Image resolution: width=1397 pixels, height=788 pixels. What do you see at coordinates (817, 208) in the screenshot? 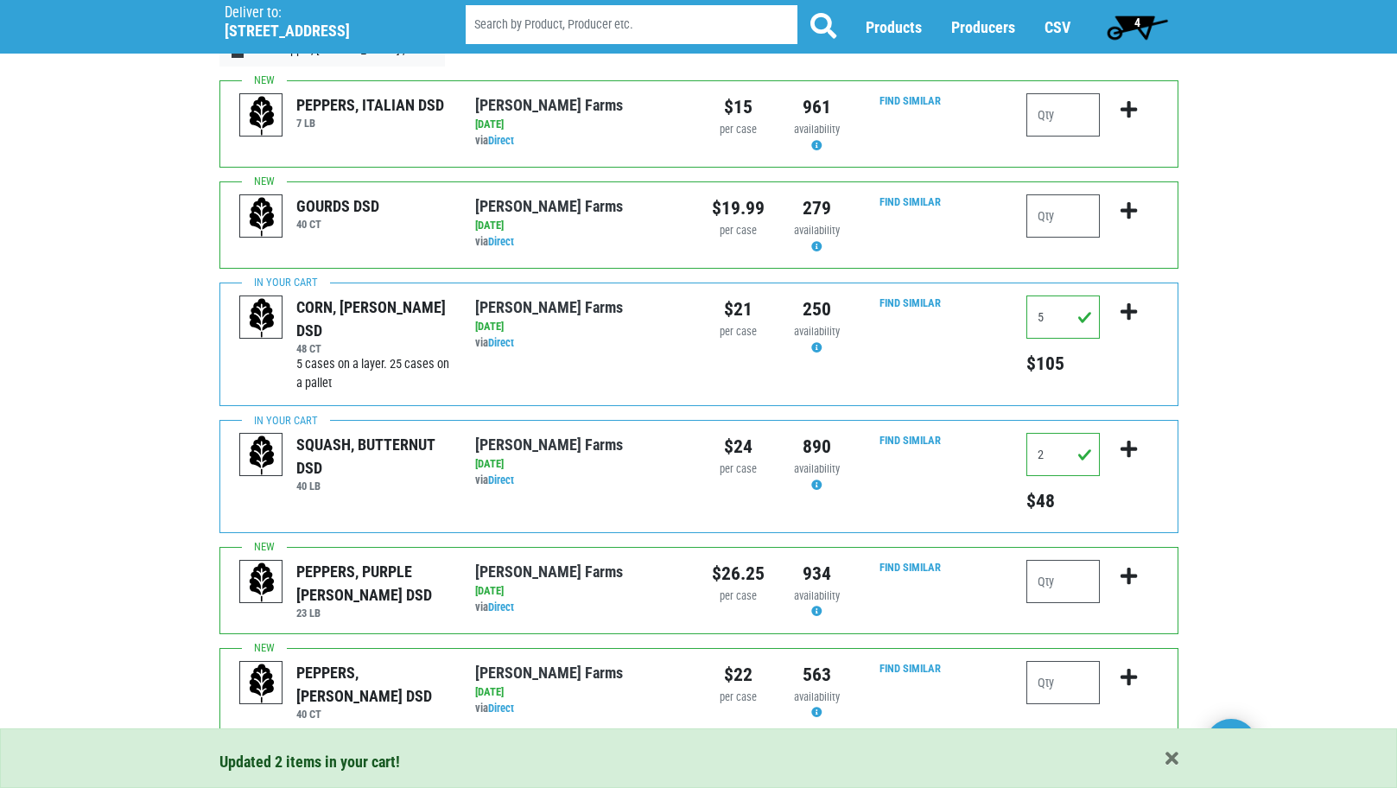
I see `div: 279` at bounding box center [817, 208].